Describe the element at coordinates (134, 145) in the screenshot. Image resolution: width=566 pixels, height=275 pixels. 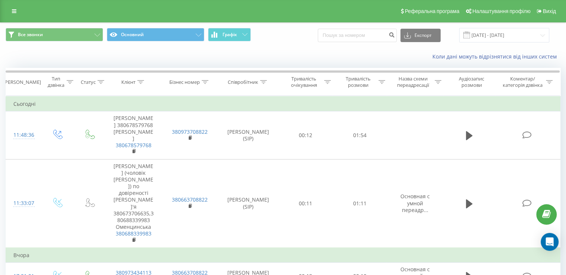
I see `a: 380678579768` at that location.